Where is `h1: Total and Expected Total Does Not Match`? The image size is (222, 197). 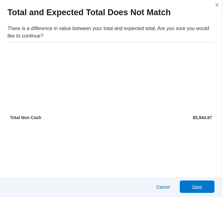
h1: Total and Expected Total Does Not Match is located at coordinates (89, 12).